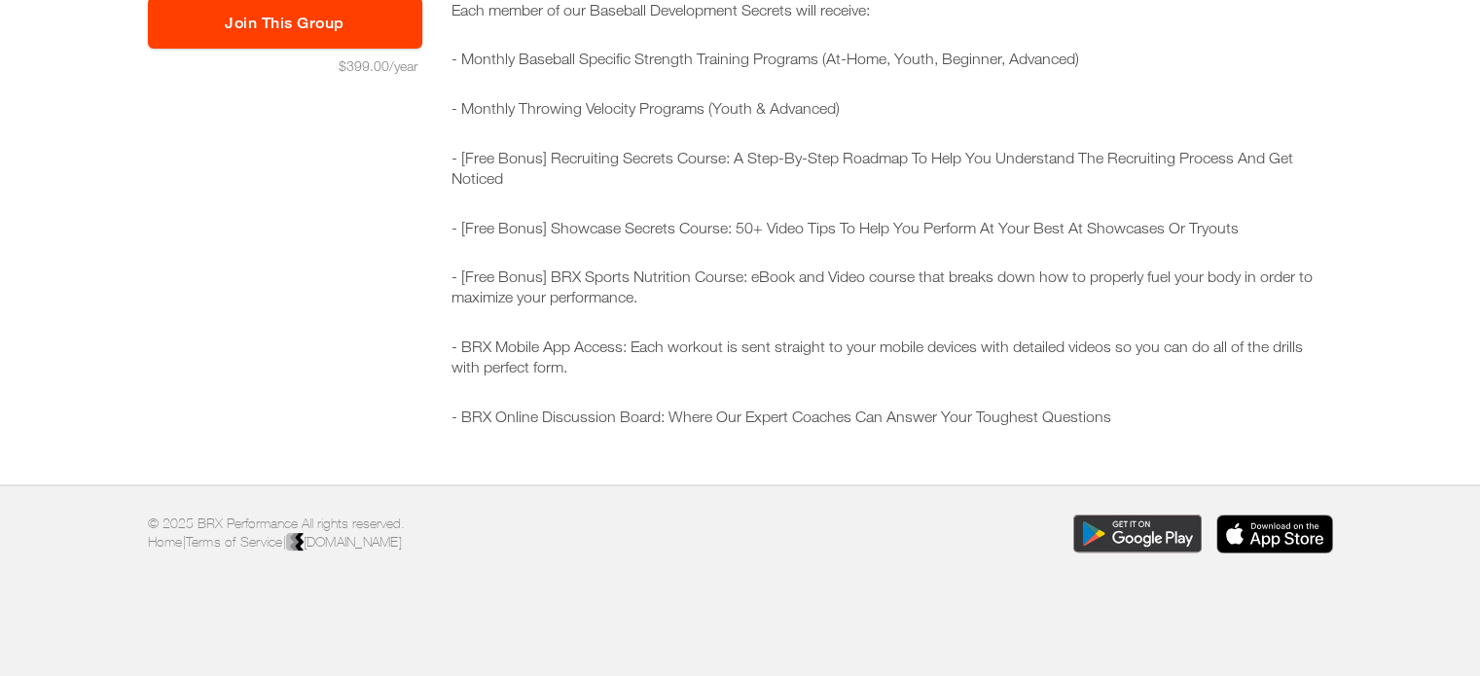 This screenshot has width=1480, height=676. What do you see at coordinates (893, 417) in the screenshot?
I see `p: - BRX Online Discussion Board: Where Our Expert Coaches Can Answer Your Toughest Questions` at bounding box center [893, 417].